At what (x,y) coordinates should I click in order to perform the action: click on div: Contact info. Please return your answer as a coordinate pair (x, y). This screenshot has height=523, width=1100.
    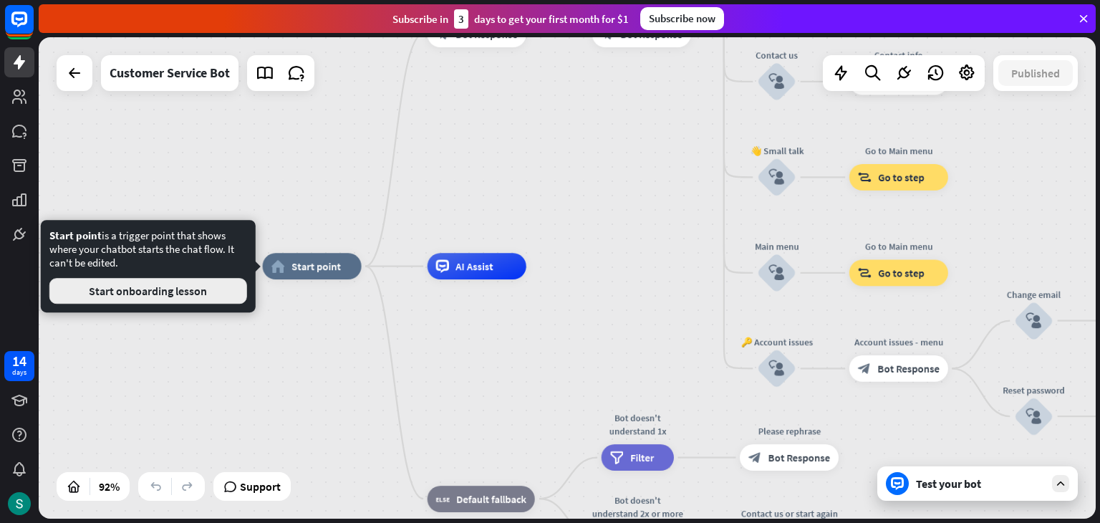
    Looking at the image, I should click on (899, 55).